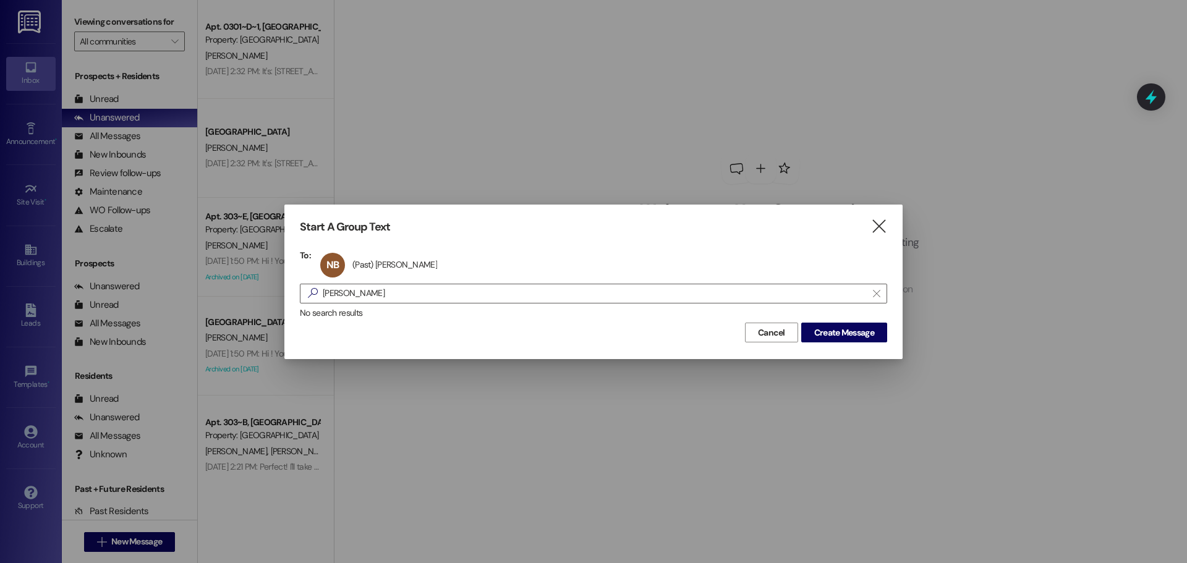  I want to click on div: No search results, so click(593, 313).